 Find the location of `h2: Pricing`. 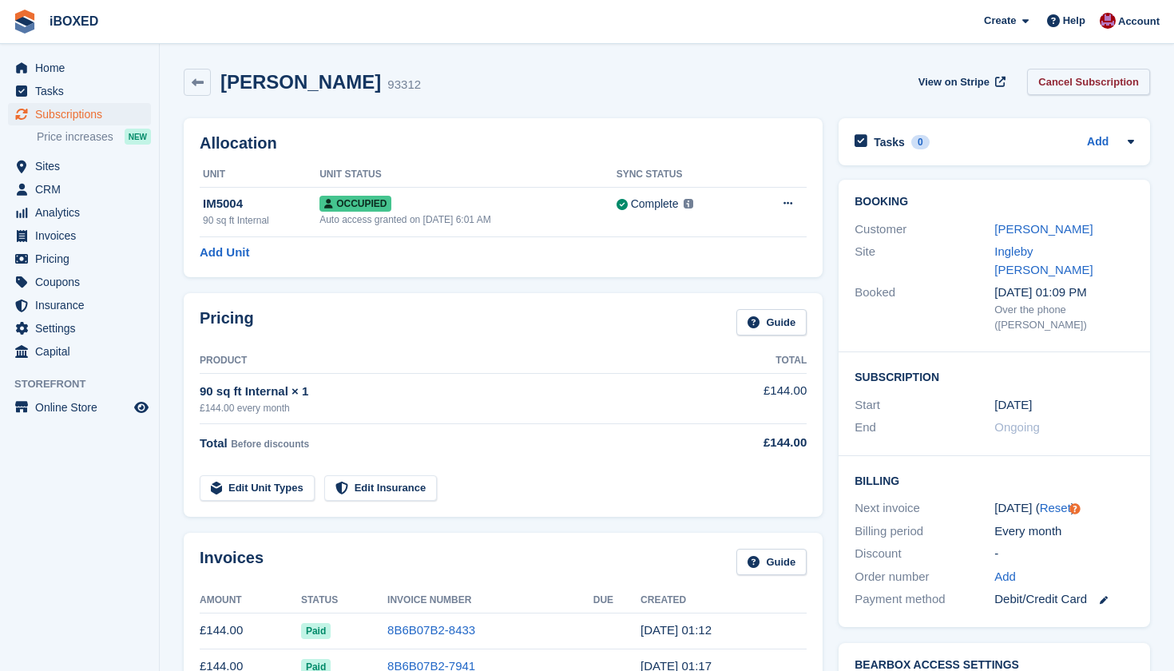

h2: Pricing is located at coordinates (227, 322).